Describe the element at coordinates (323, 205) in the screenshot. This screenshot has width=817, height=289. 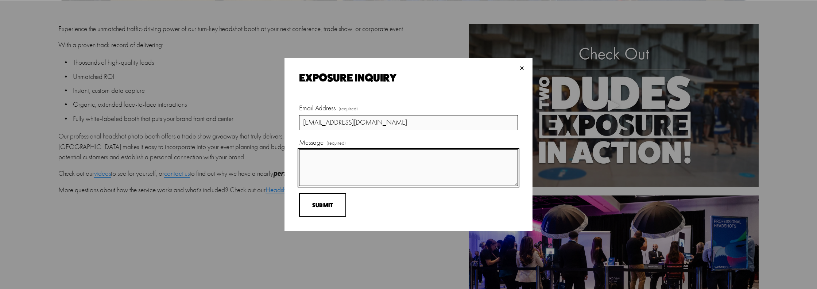
I see `span: Submit` at that location.